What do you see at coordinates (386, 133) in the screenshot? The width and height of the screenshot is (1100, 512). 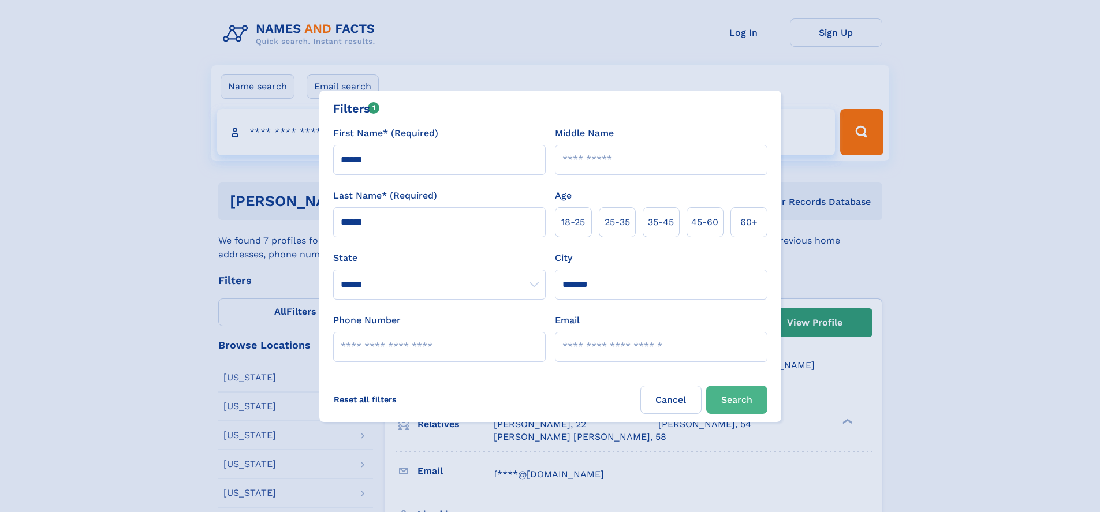 I see `label: First Name* (Required)` at bounding box center [386, 133].